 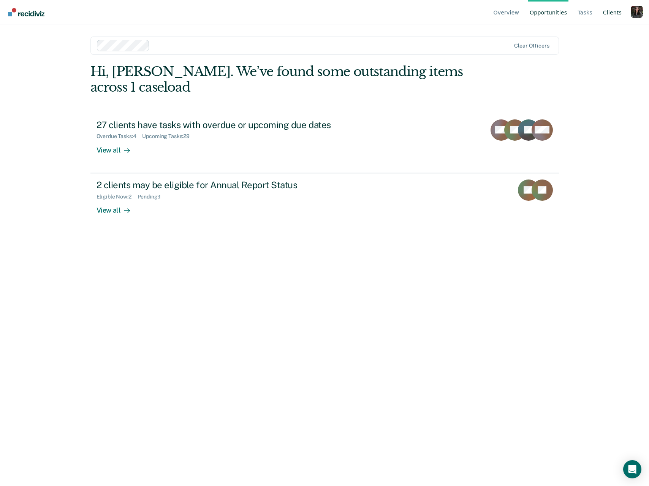 I want to click on div: Clear officers, so click(x=532, y=46).